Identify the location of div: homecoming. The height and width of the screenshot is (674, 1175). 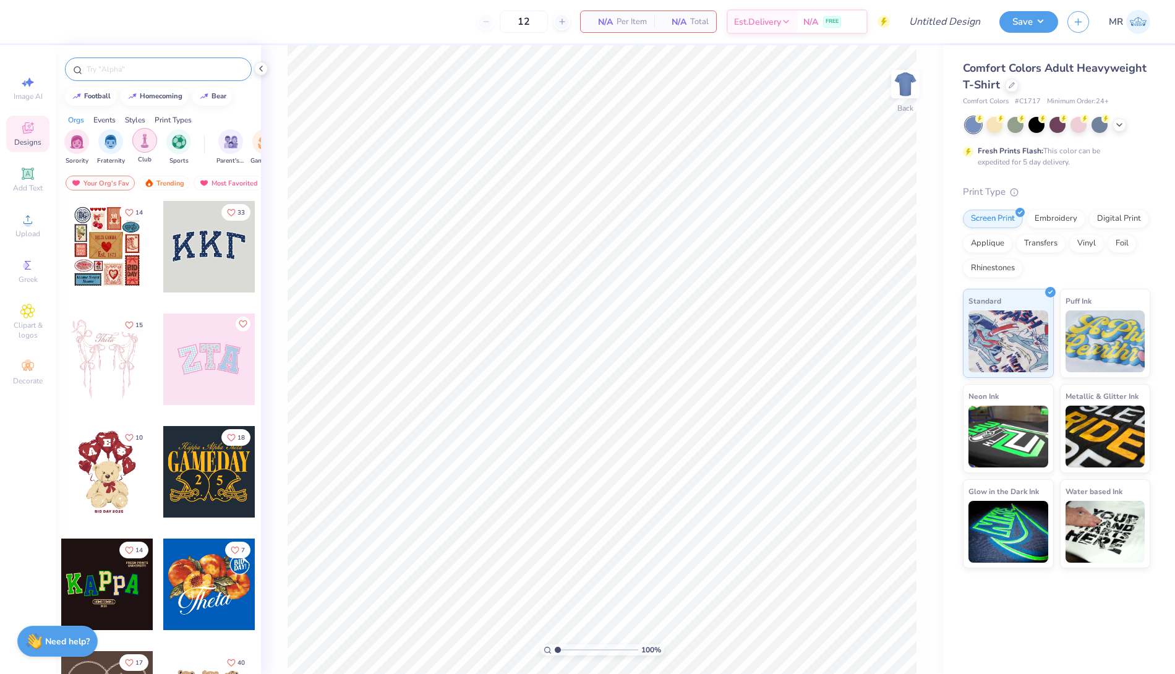
(161, 96).